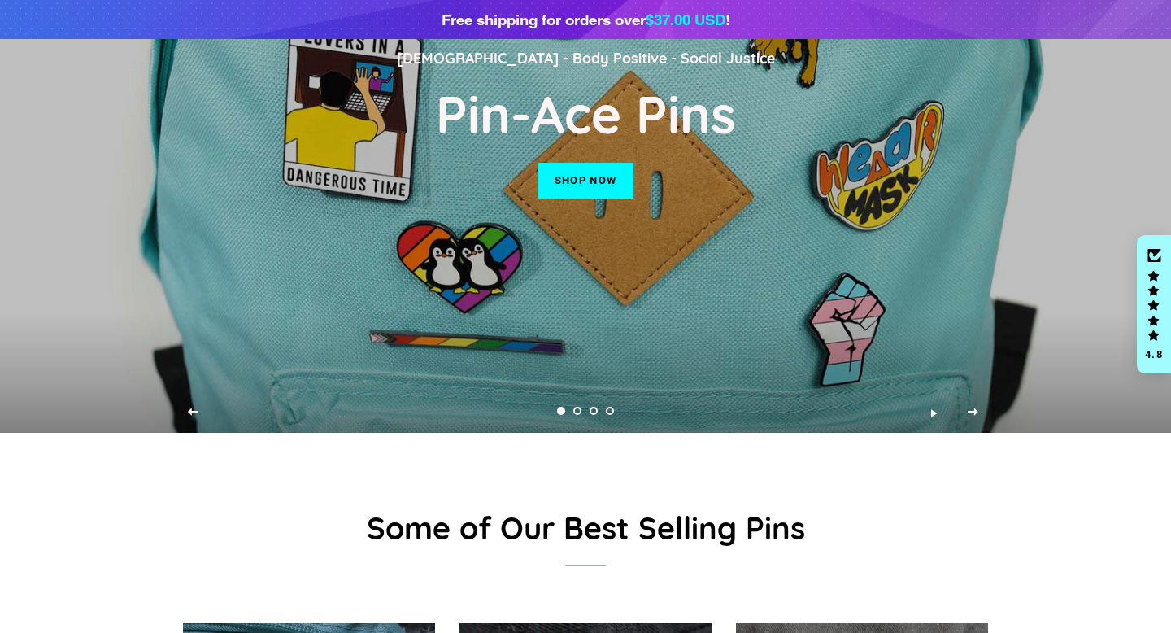 This screenshot has height=633, width=1171. Describe the element at coordinates (586, 181) in the screenshot. I see `a: Shop now` at that location.